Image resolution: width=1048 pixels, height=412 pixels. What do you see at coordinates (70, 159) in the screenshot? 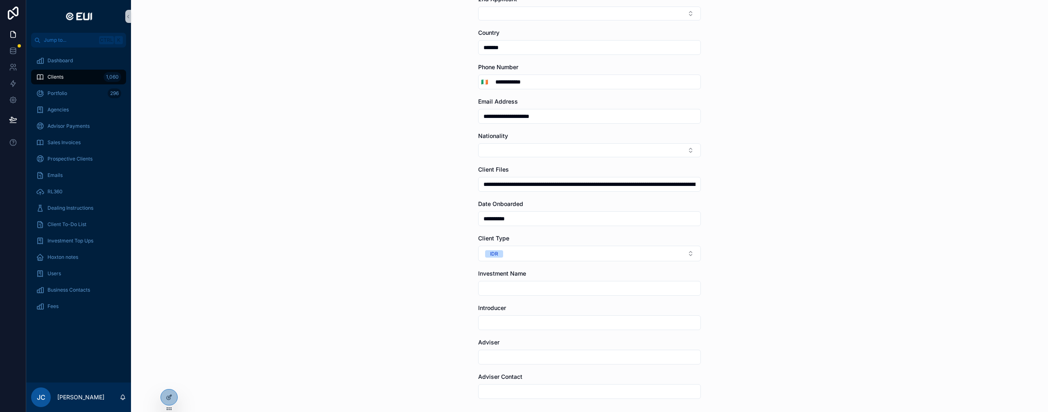
I see `span: Prospective Clients` at bounding box center [70, 159].